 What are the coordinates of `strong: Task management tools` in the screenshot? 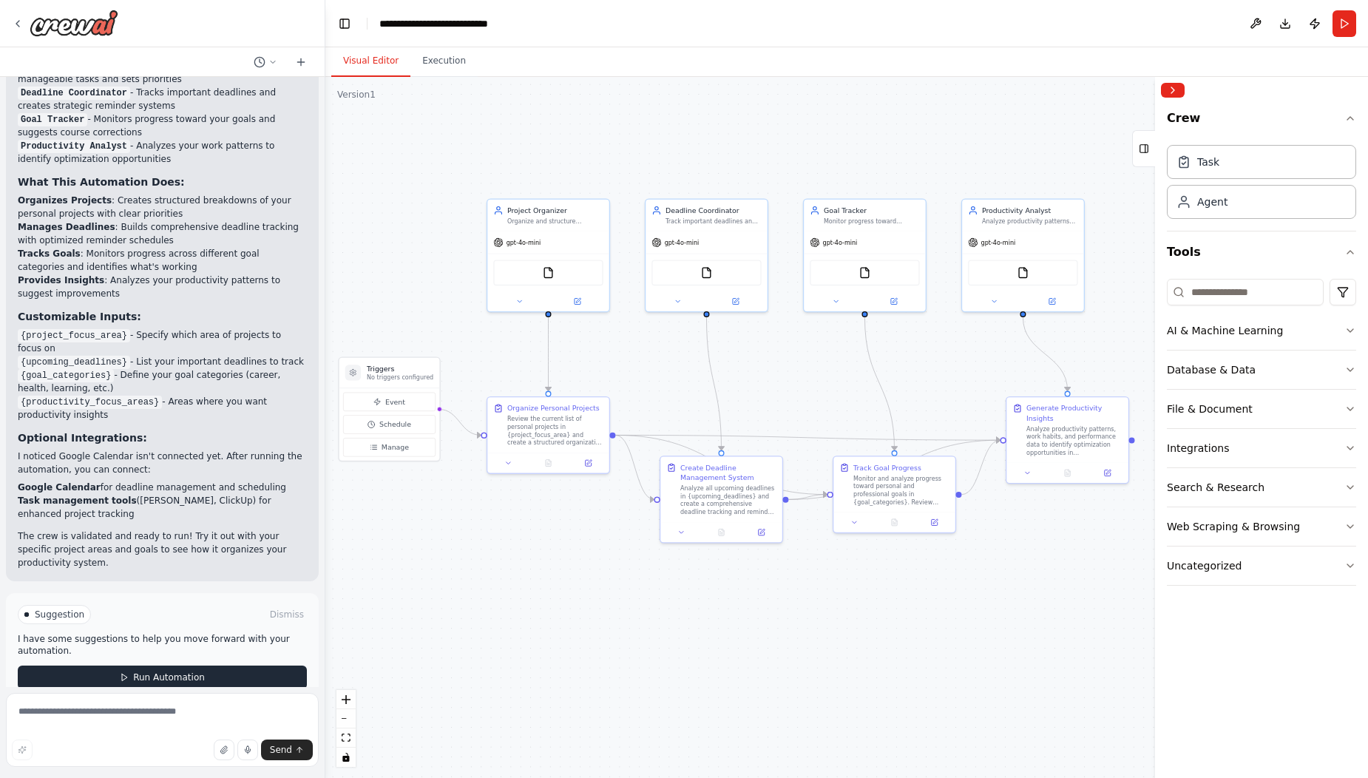 It's located at (77, 501).